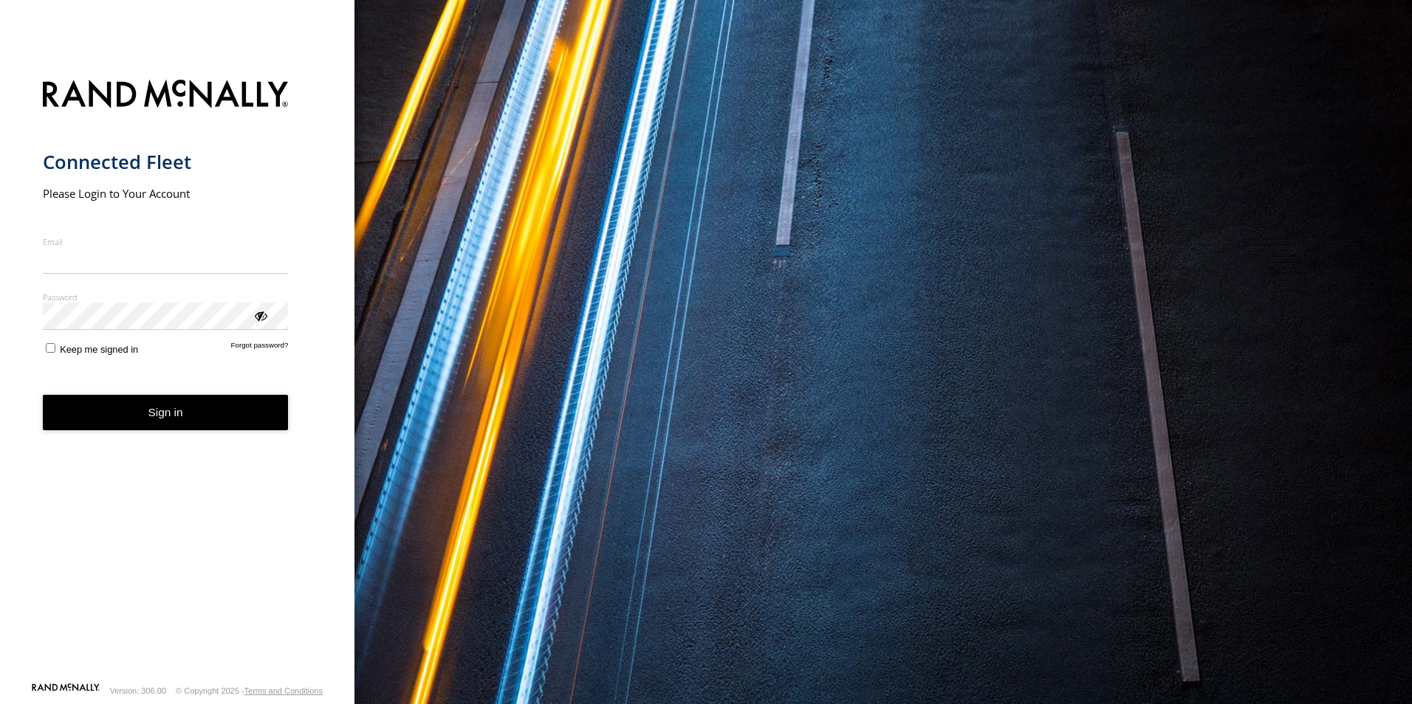  I want to click on a: Visit our Website, so click(66, 691).